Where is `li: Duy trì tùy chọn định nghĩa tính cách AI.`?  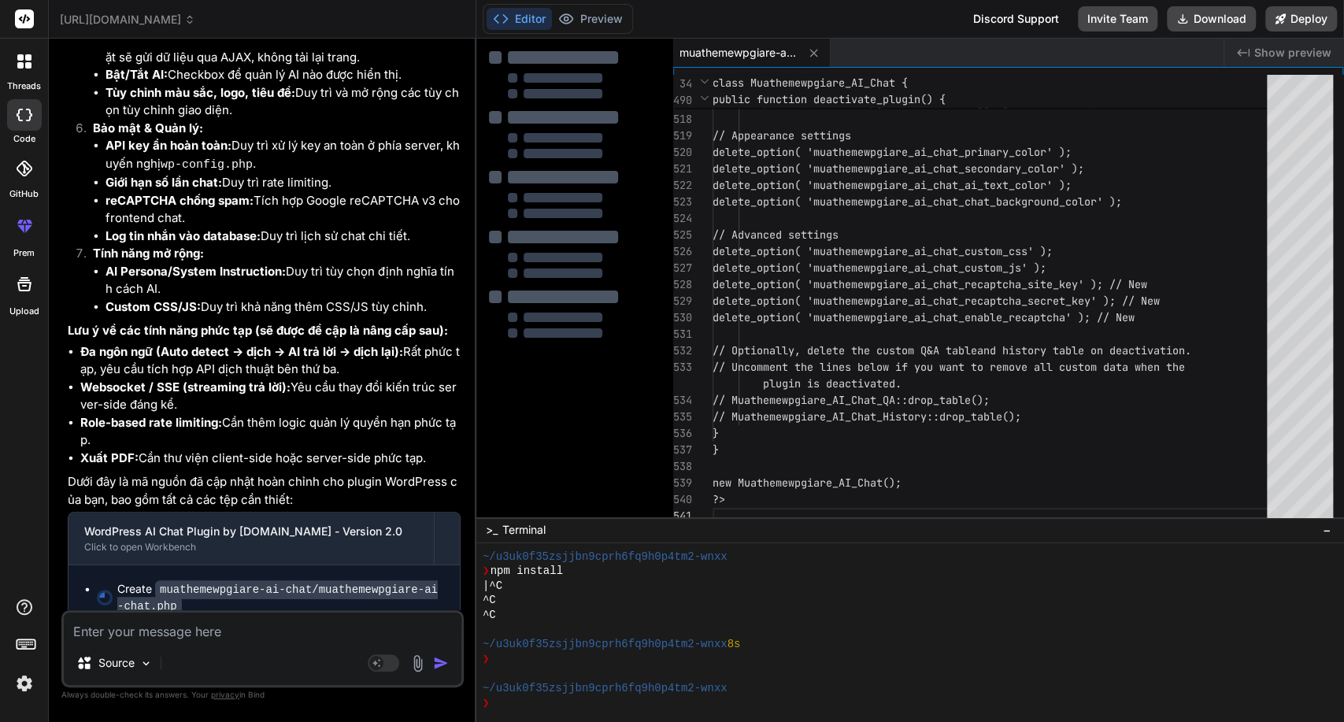
li: Duy trì tùy chọn định nghĩa tính cách AI. is located at coordinates (283, 280).